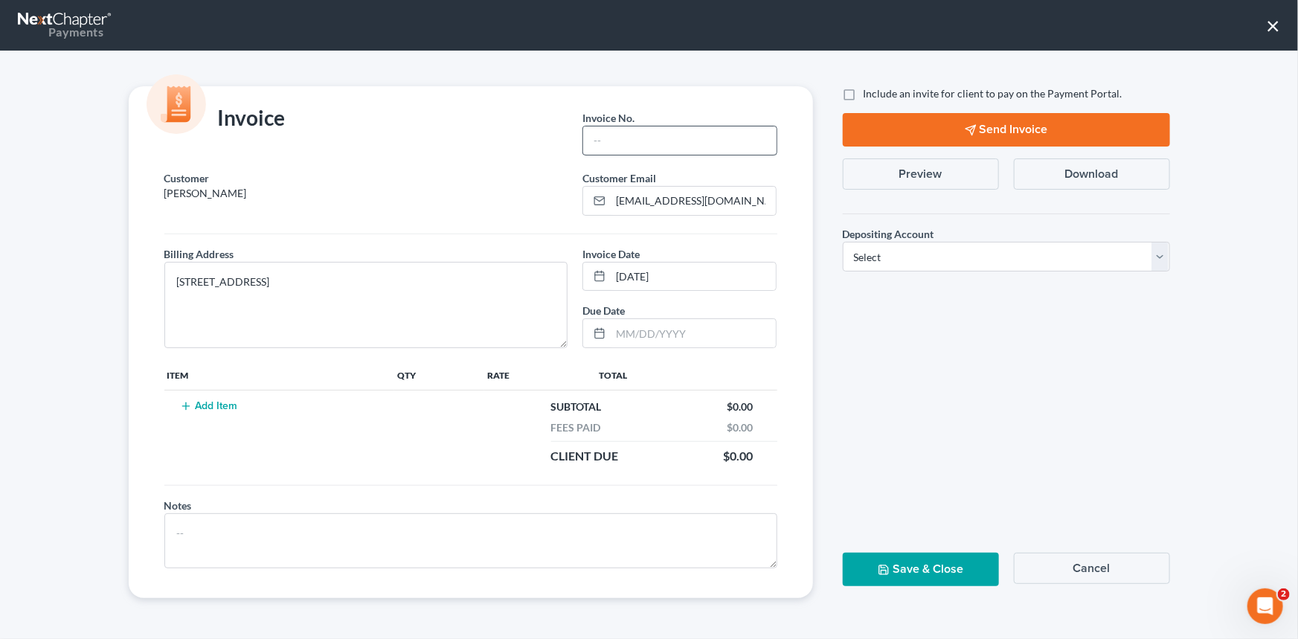 Image resolution: width=1298 pixels, height=639 pixels. I want to click on input: Enter email..., so click(693, 201).